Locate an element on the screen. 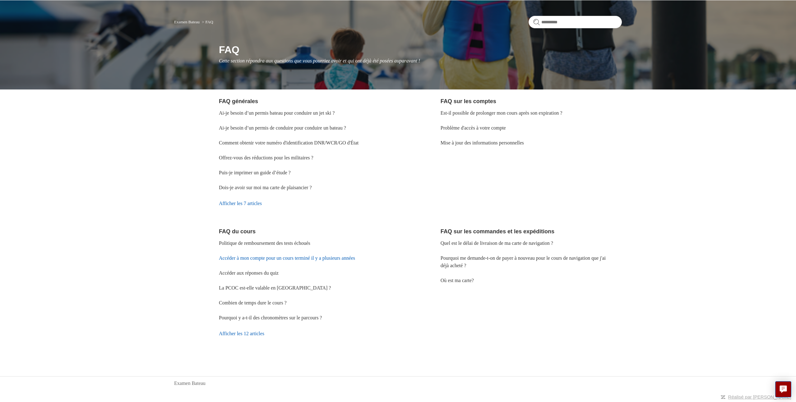  p: Cette section répondra aux questions que vous pourriez avoir et qui ont déjà été posées auparavant ! is located at coordinates (420, 61).